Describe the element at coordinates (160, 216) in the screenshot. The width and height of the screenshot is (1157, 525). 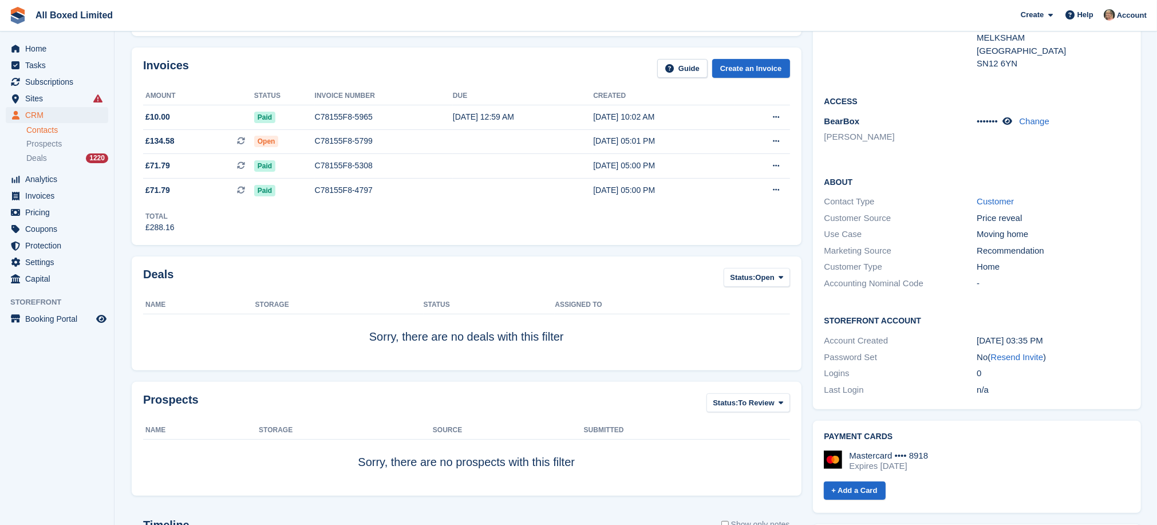
I see `div: Total` at that location.